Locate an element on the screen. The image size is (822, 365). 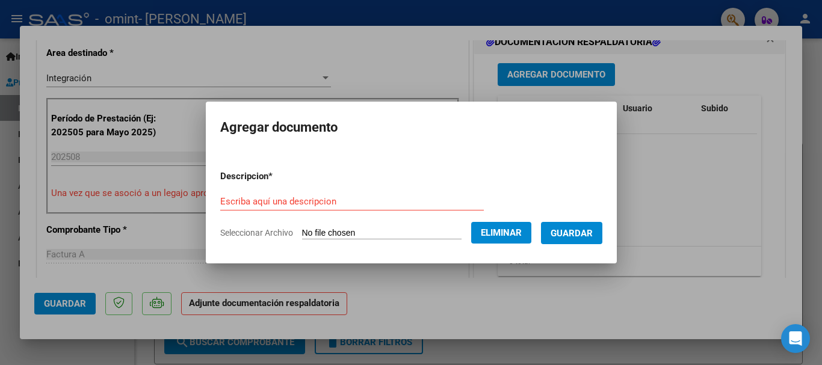
span: Guardar is located at coordinates (572, 234).